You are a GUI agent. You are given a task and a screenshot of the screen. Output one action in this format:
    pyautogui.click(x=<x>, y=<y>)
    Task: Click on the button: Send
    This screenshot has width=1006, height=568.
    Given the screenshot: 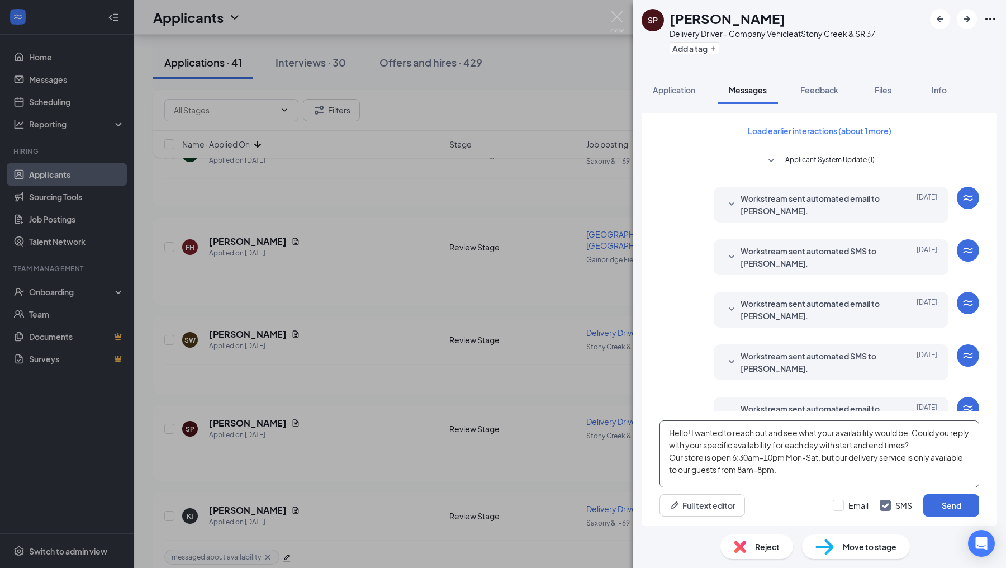 What is the action you would take?
    pyautogui.click(x=951, y=505)
    